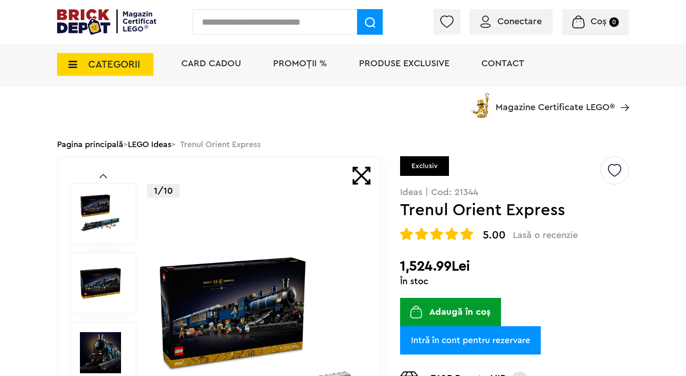 This screenshot has height=376, width=686. I want to click on span: Magazine Certificate LEGO®, so click(555, 101).